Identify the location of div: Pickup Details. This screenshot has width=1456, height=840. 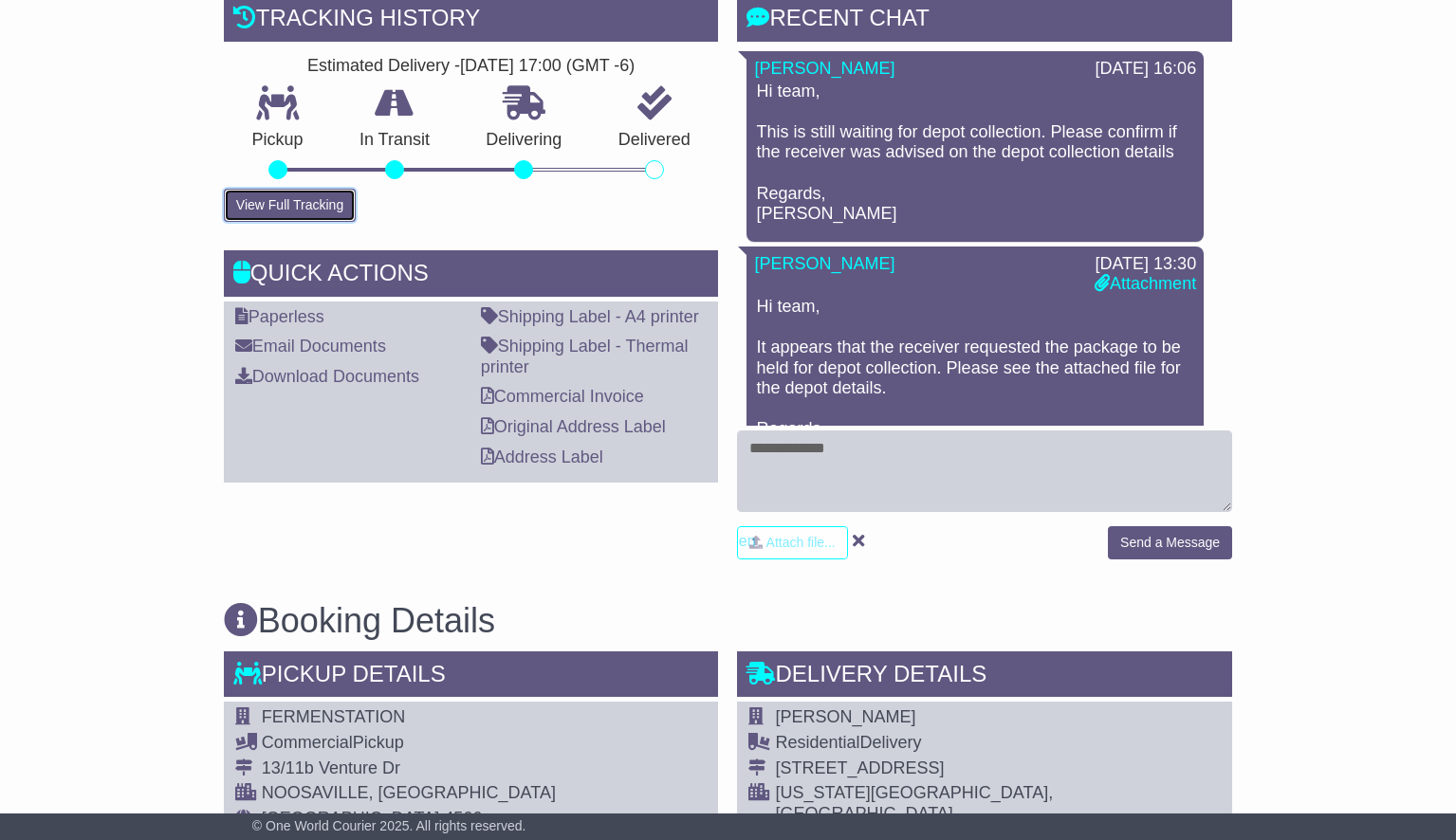
(472, 677).